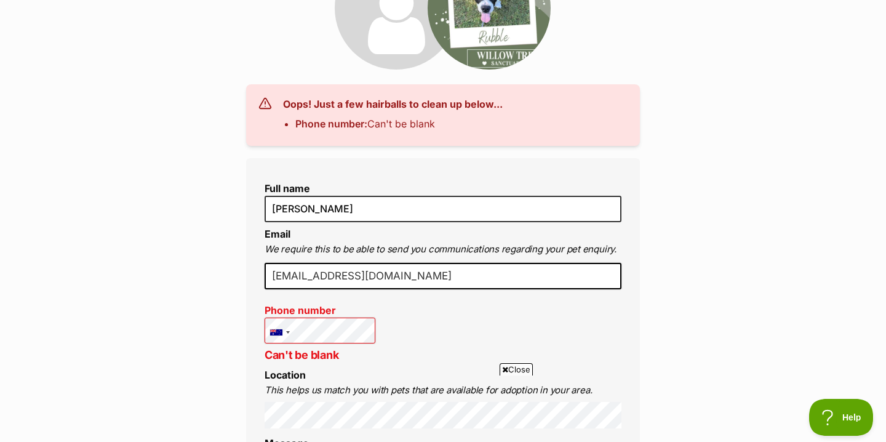 This screenshot has height=442, width=886. Describe the element at coordinates (320, 355) in the screenshot. I see `p: Can't be blank` at that location.